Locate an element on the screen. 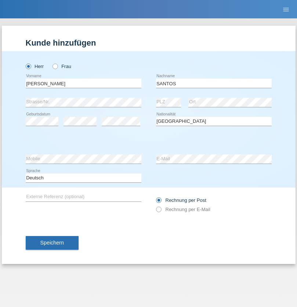  input: Rechnung per Post is located at coordinates (158, 202).